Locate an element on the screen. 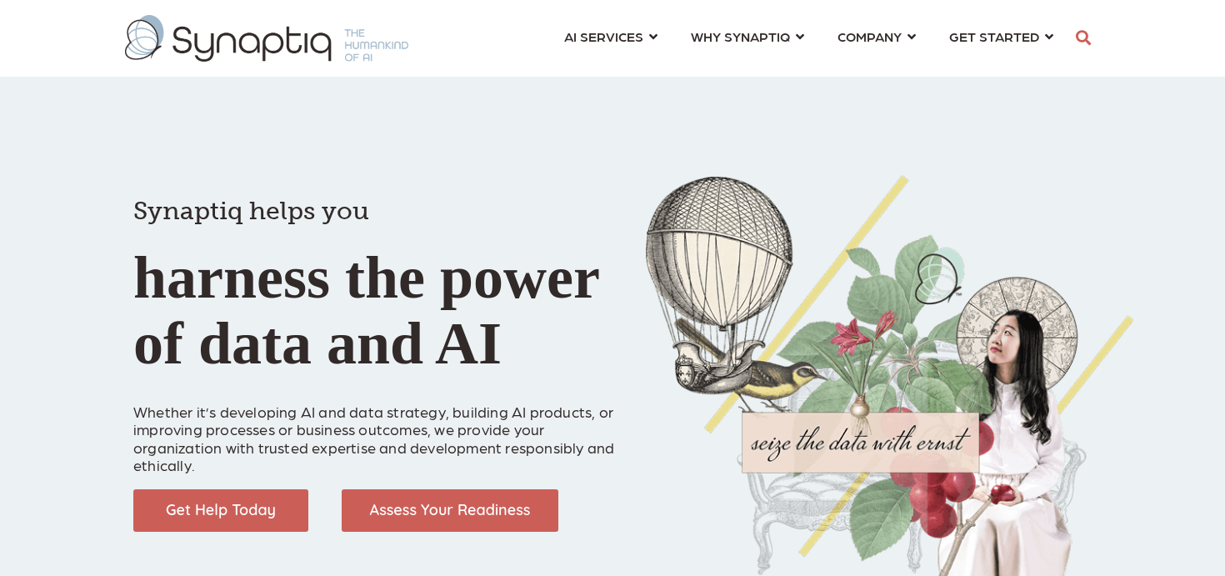  a: AI SERVICES is located at coordinates (611, 36).